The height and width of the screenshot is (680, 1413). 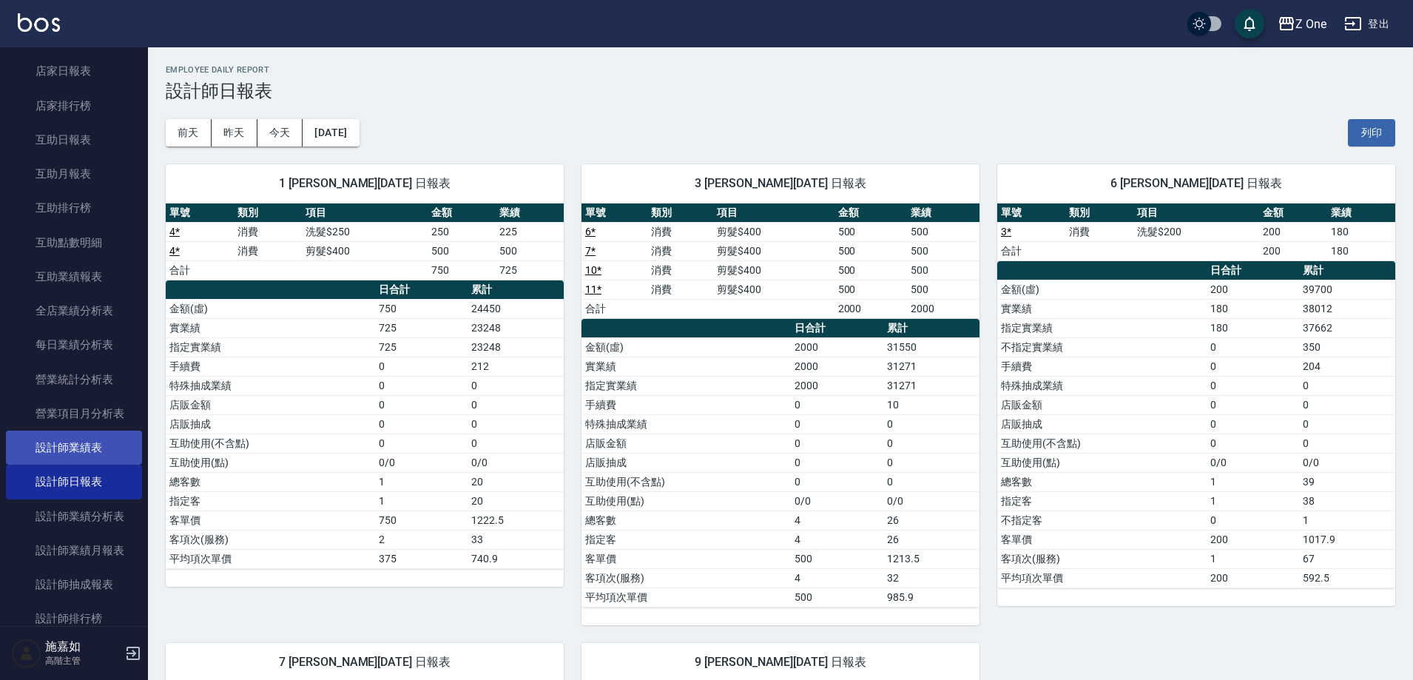 I want to click on td: 消費, so click(x=268, y=232).